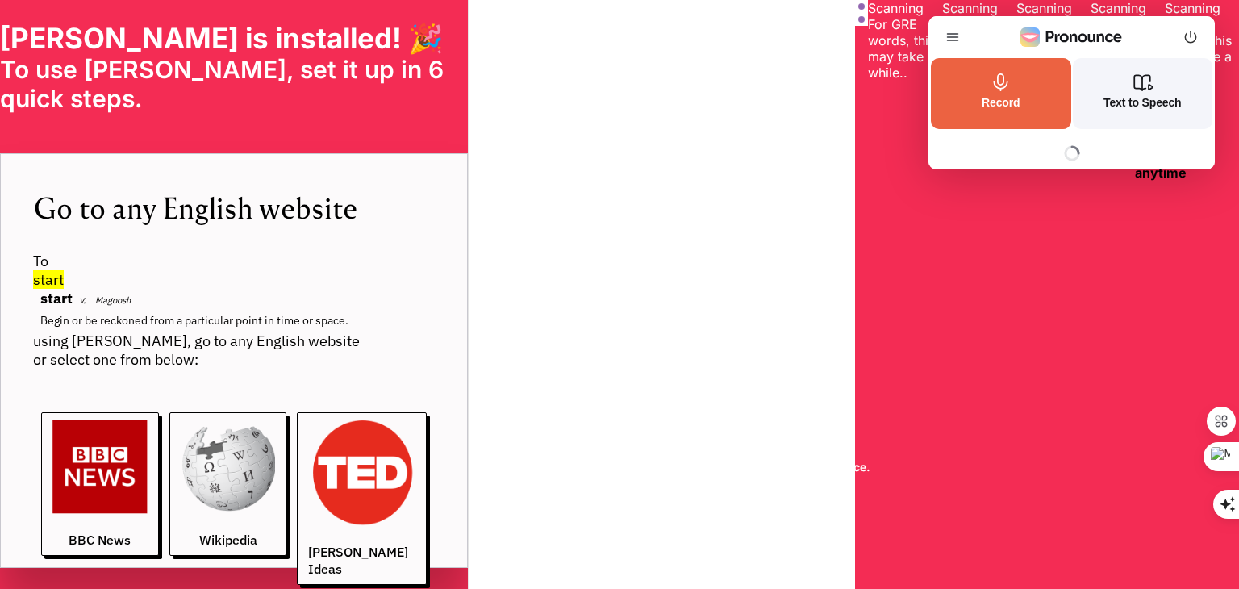 This screenshot has width=1239, height=589. What do you see at coordinates (99, 540) in the screenshot?
I see `span: BBC News` at bounding box center [99, 540].